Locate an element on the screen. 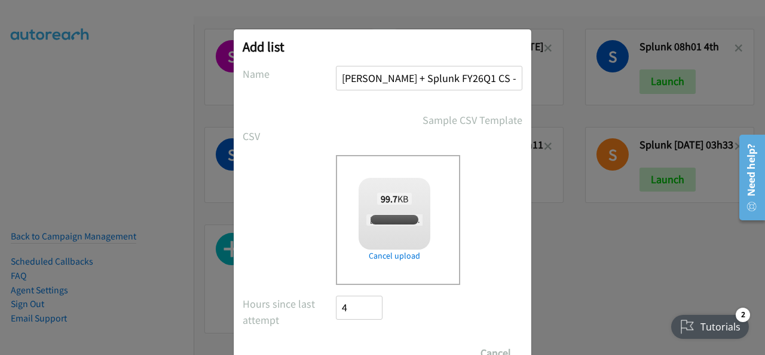 This screenshot has height=355, width=765. span: KB is located at coordinates (395, 198).